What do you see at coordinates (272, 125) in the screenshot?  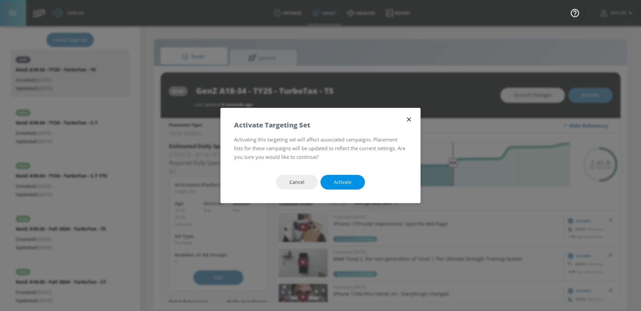 I see `h5: Activate Targeting Set` at bounding box center [272, 125].